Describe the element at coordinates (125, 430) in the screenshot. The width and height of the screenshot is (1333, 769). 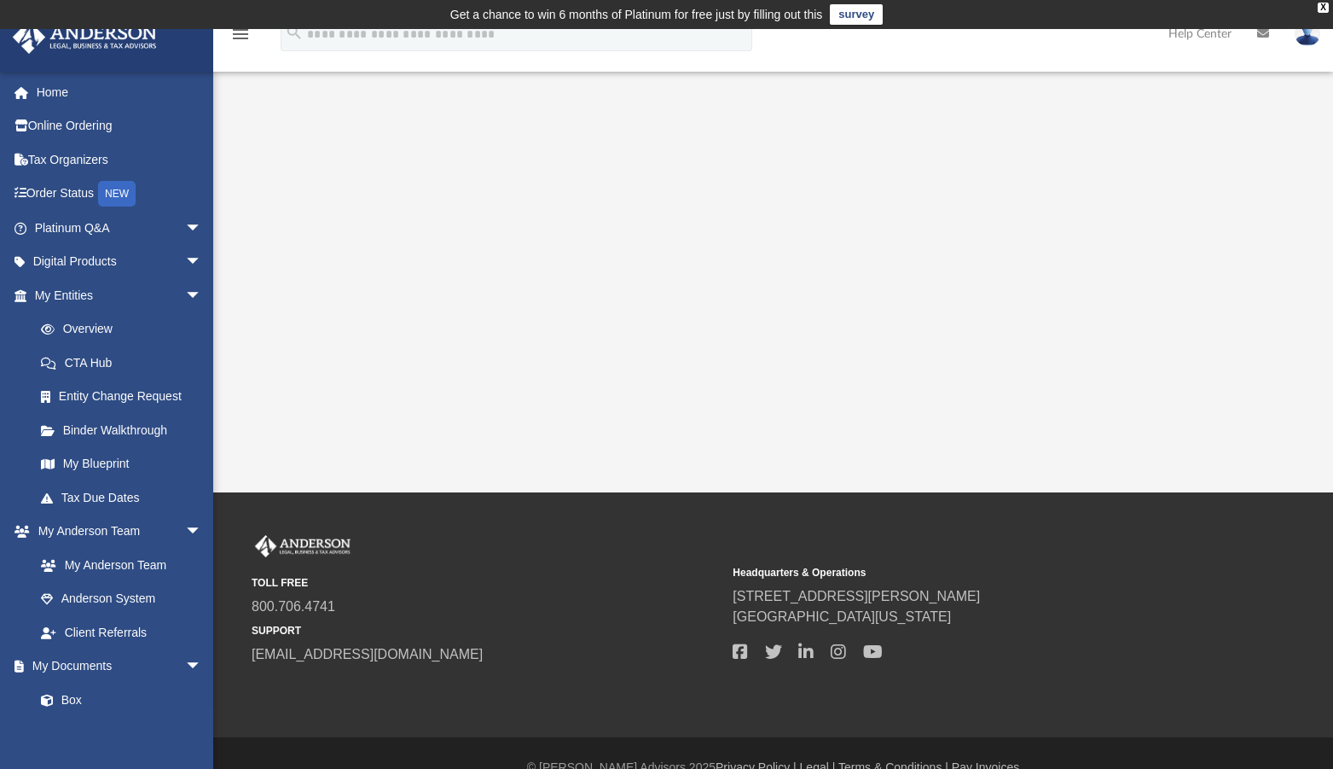
I see `a: Binder Walkthrough` at that location.